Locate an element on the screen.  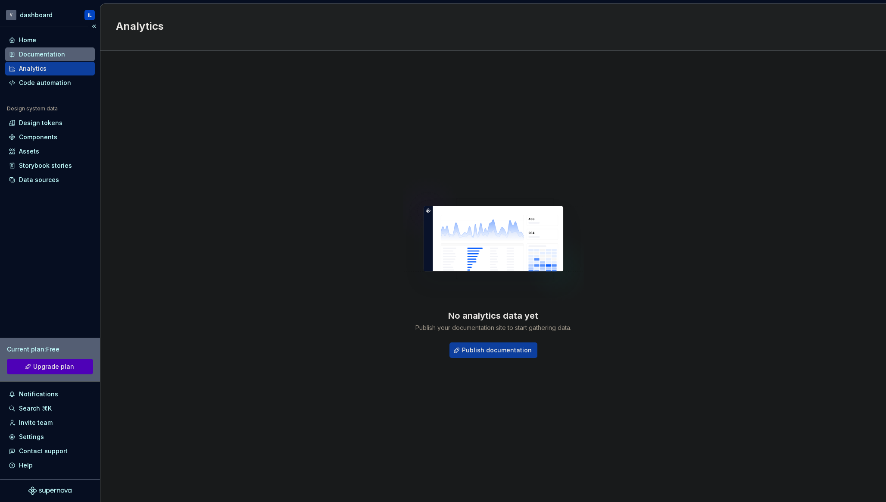
a: Invite team is located at coordinates (50, 423).